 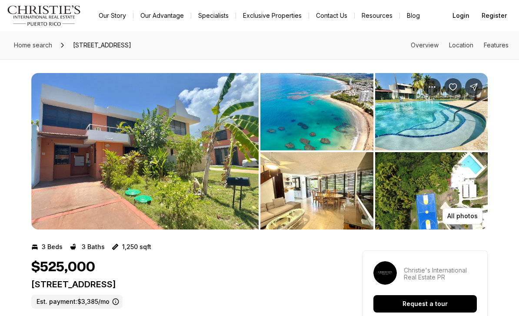 What do you see at coordinates (332, 16) in the screenshot?
I see `button: Contact Us` at bounding box center [332, 16].